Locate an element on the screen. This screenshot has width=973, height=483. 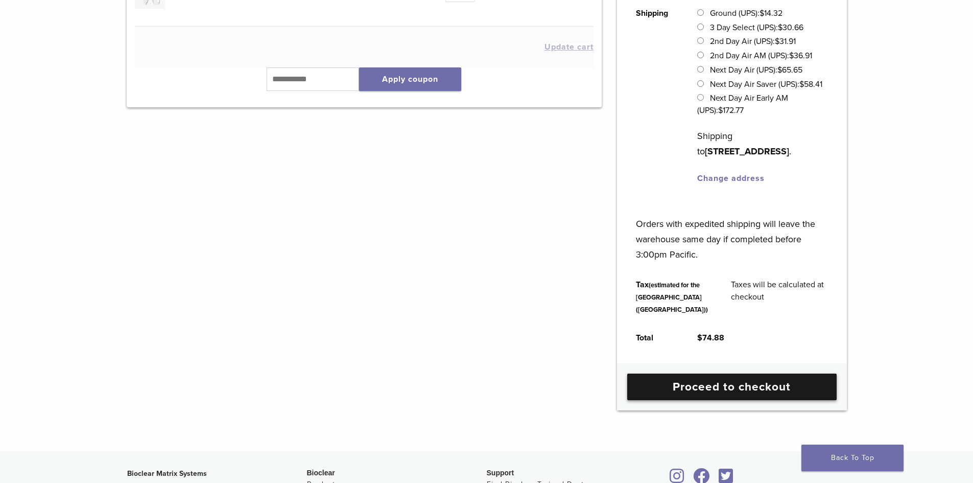
label: 3 Day Select (UPS): is located at coordinates (757, 28).